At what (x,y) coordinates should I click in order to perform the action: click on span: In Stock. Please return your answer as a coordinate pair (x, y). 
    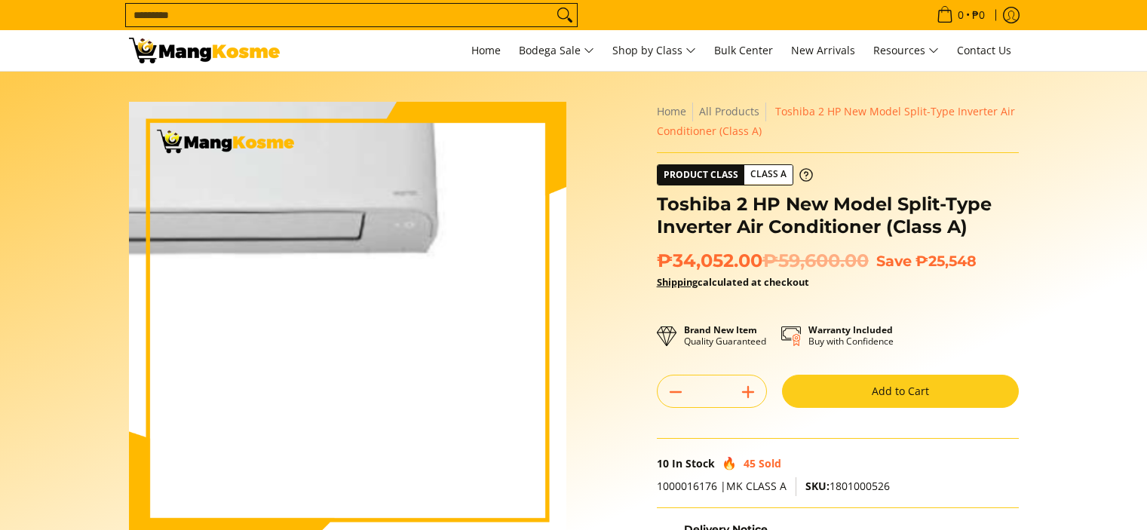
    Looking at the image, I should click on (693, 463).